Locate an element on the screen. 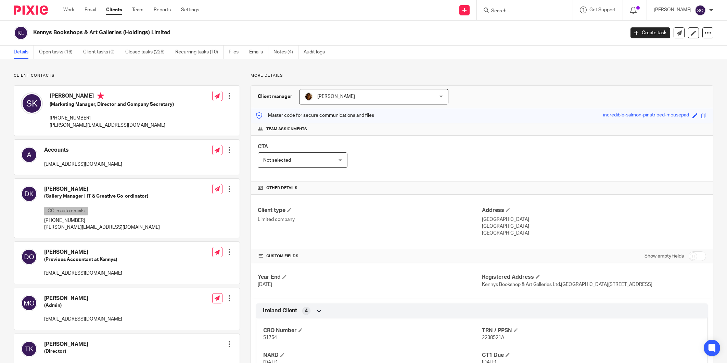  span: 51754 is located at coordinates (270, 338).